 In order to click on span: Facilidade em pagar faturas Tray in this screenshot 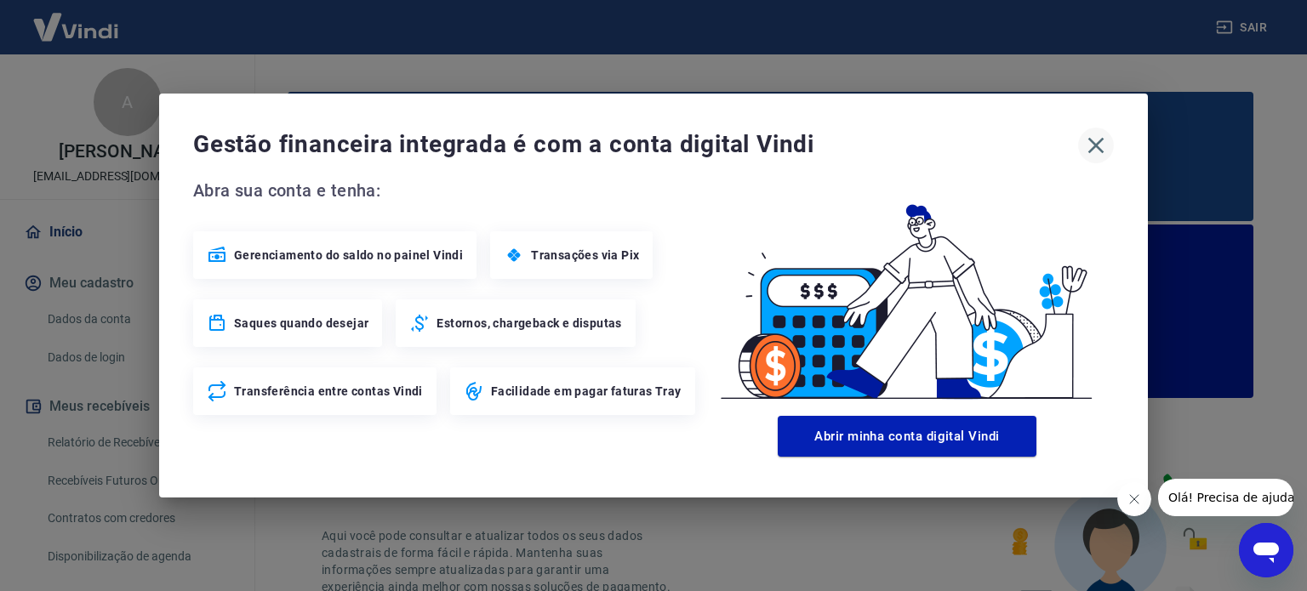, I will do `click(586, 391)`.